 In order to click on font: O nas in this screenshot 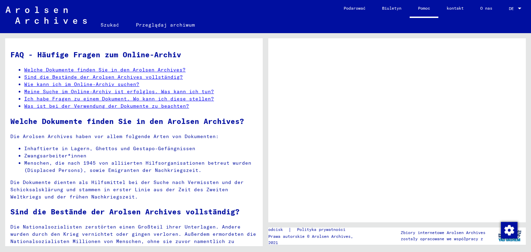, I will do `click(486, 8)`.